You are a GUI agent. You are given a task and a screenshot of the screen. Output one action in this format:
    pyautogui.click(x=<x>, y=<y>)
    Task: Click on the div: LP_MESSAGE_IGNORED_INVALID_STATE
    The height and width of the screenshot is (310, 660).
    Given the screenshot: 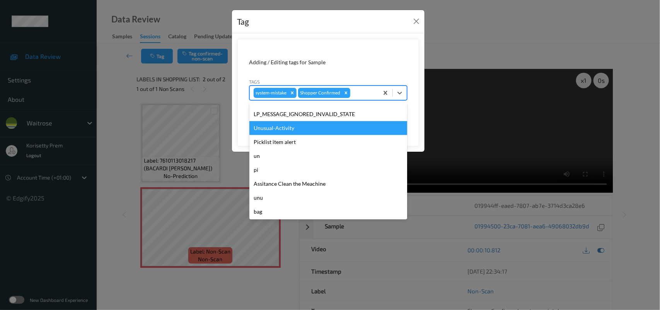 What is the action you would take?
    pyautogui.click(x=328, y=114)
    